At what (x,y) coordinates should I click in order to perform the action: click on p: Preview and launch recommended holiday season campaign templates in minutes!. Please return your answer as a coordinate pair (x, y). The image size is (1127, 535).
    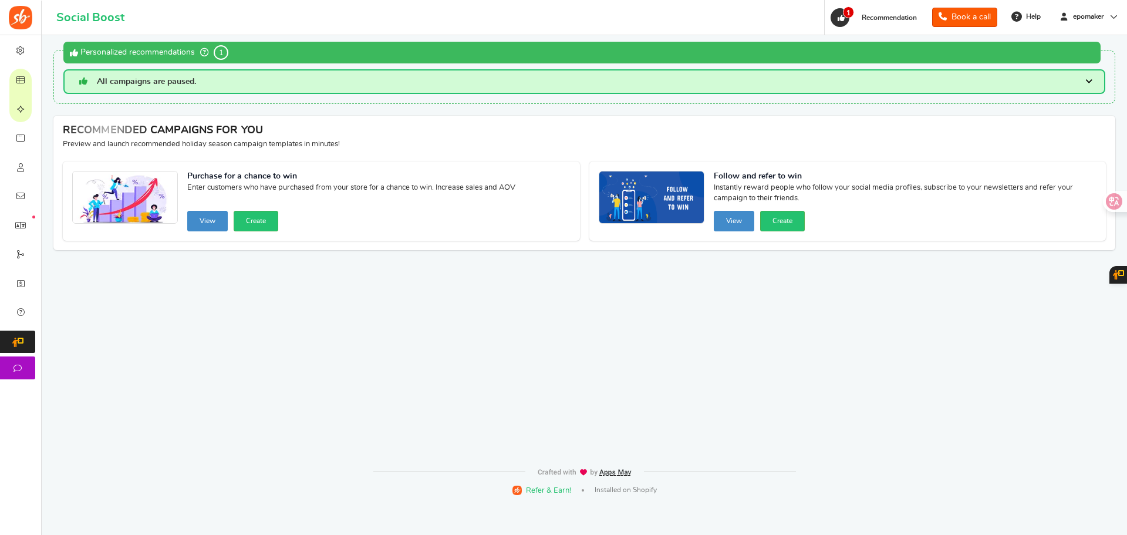
    Looking at the image, I should click on (584, 144).